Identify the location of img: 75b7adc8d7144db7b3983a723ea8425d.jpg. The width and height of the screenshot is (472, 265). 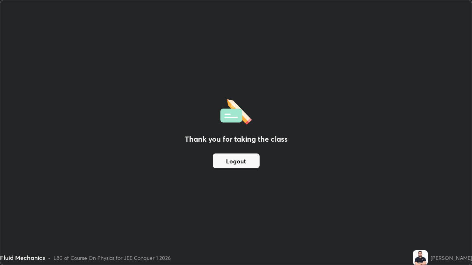
(420, 258).